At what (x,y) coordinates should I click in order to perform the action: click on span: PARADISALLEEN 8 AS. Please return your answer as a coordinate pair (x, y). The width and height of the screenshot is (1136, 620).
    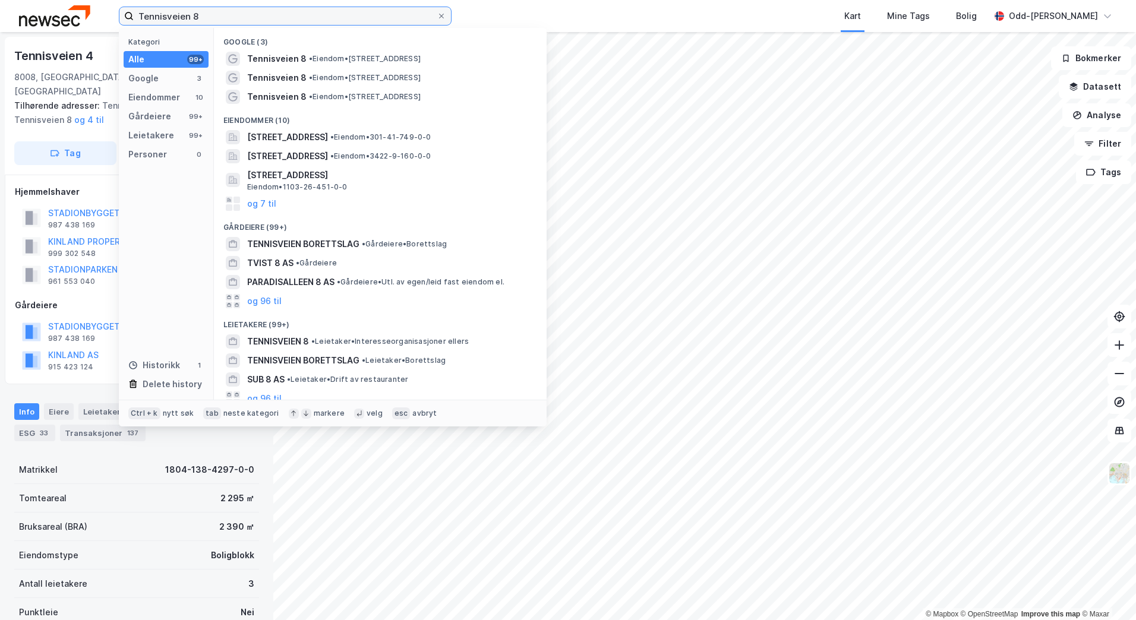
    Looking at the image, I should click on (291, 282).